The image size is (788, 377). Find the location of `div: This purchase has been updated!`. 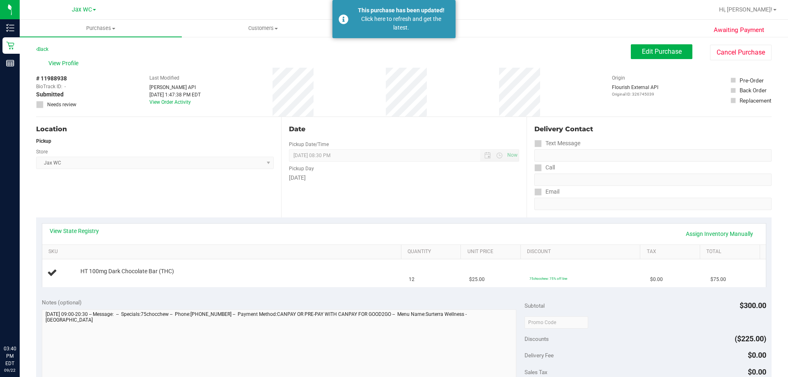

div: This purchase has been updated! is located at coordinates (401, 10).